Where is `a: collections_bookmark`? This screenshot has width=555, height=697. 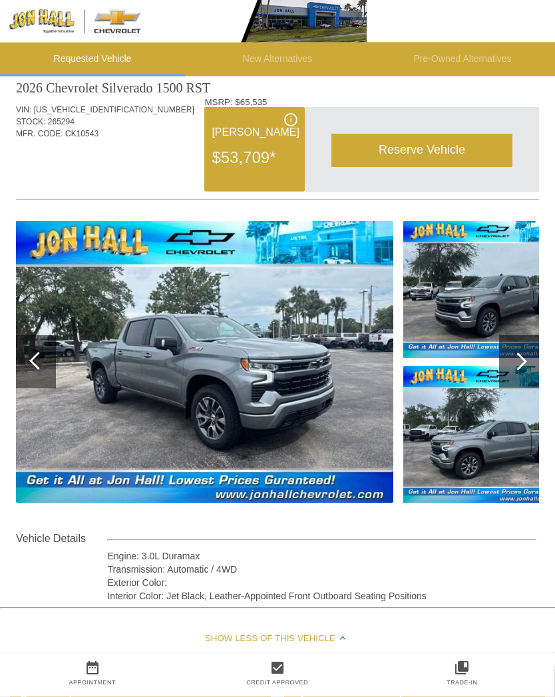
a: collections_bookmark is located at coordinates (462, 668).